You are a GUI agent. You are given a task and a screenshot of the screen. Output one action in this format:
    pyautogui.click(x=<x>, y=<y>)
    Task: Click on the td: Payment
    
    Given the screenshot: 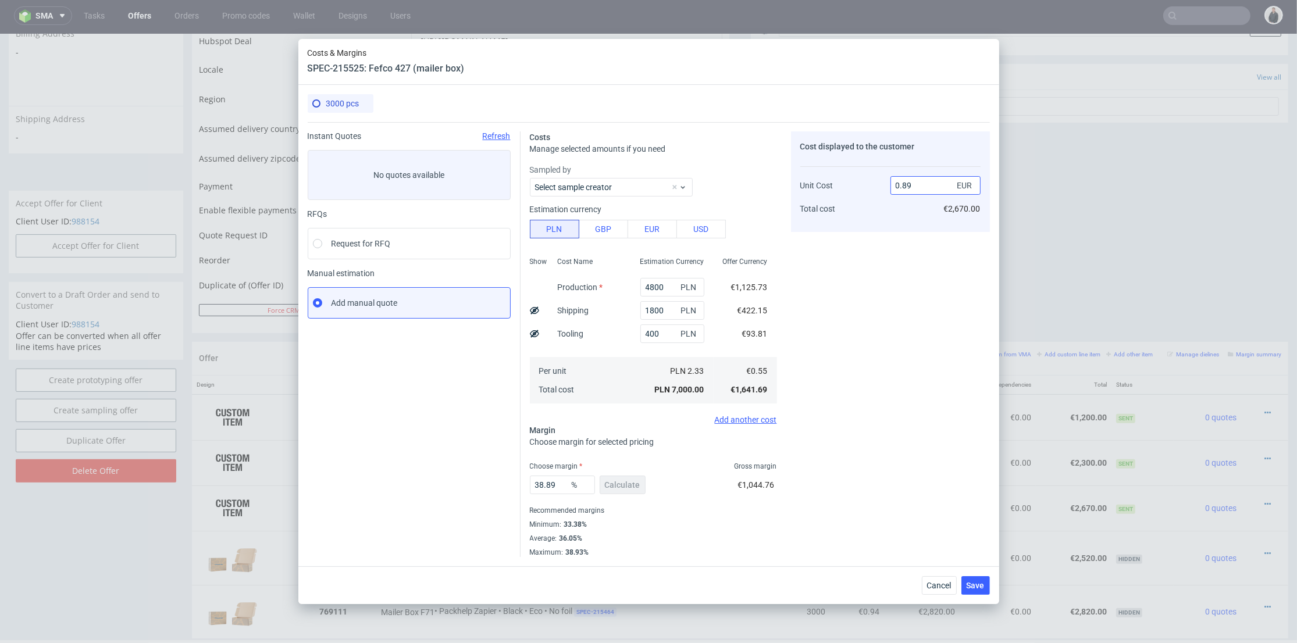 What is the action you would take?
    pyautogui.click(x=304, y=155)
    